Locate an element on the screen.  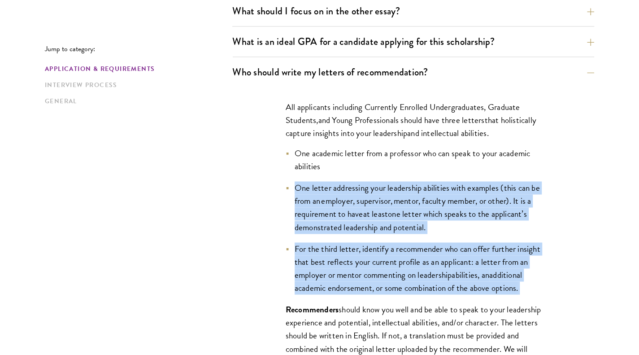
span: and intellectual abilities. is located at coordinates (447, 133).